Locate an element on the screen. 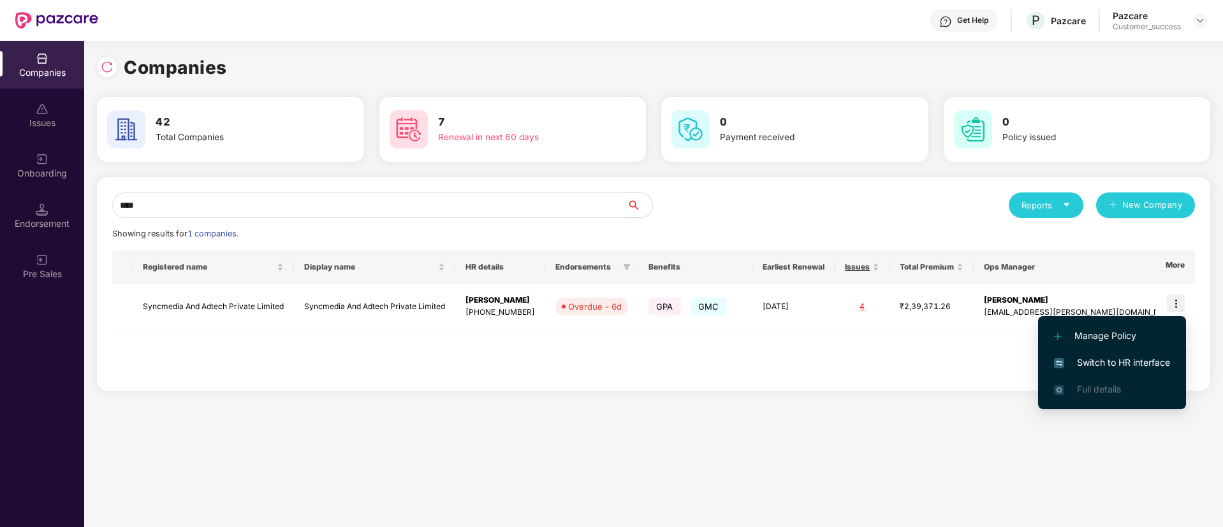 The height and width of the screenshot is (527, 1223). span: Issues is located at coordinates (857, 267).